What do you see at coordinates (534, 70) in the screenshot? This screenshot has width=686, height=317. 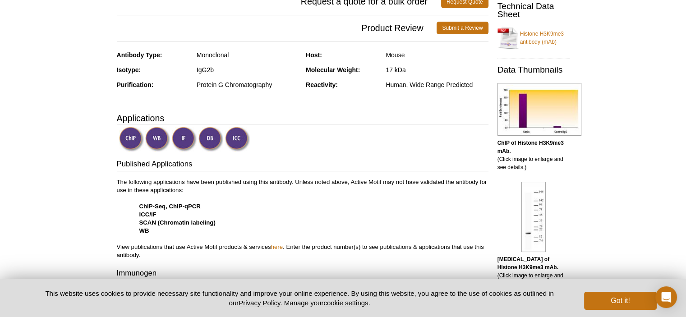 I see `h2: Data Thumbnails` at bounding box center [534, 70].